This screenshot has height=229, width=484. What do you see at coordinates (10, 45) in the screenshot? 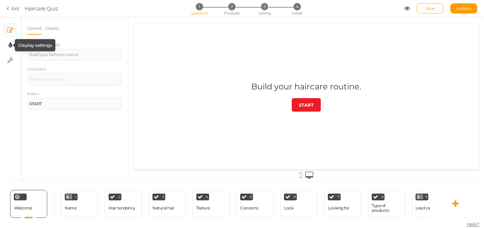
I see `li: Display settings` at bounding box center [10, 45].